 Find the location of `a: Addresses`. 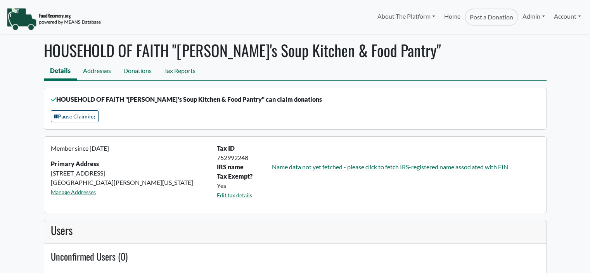

a: Addresses is located at coordinates (97, 71).